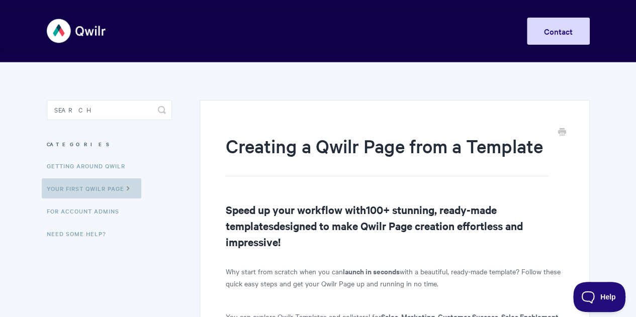 The height and width of the screenshot is (317, 636). I want to click on a: Print this Article, so click(562, 133).